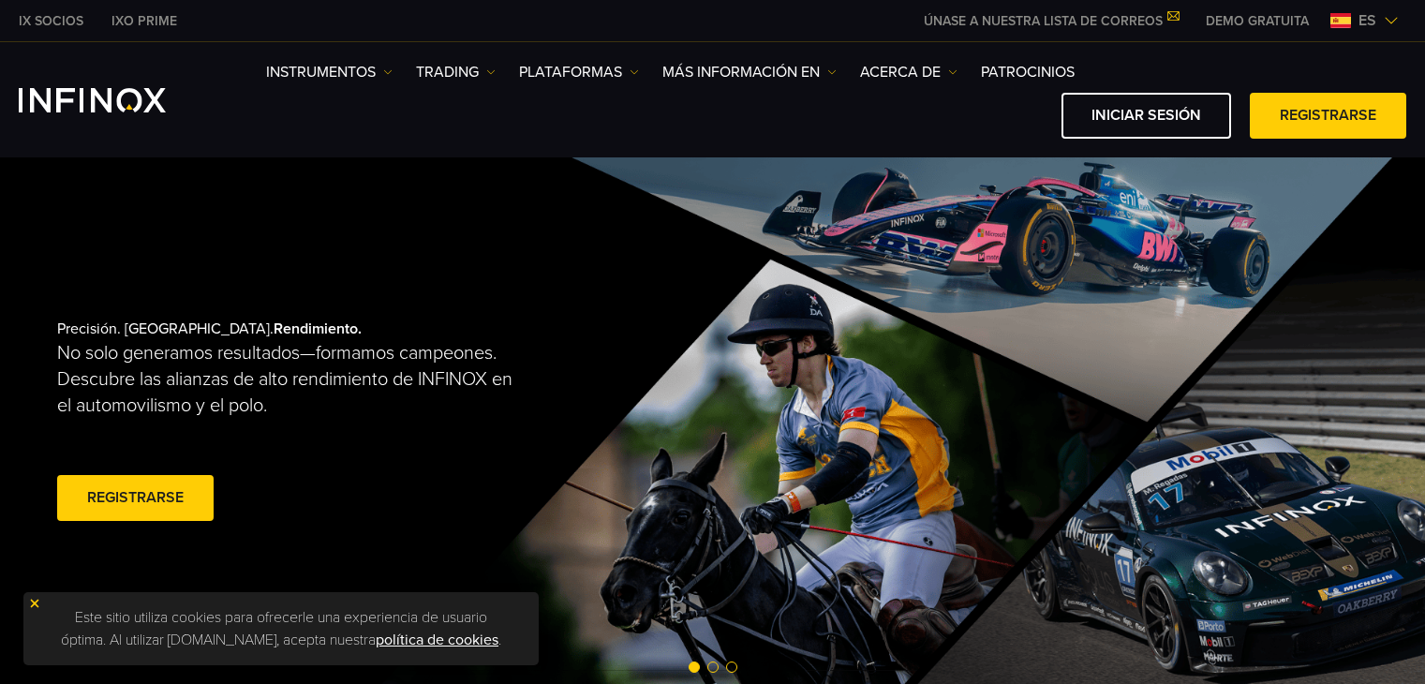  I want to click on a: ACERCA DE, so click(909, 72).